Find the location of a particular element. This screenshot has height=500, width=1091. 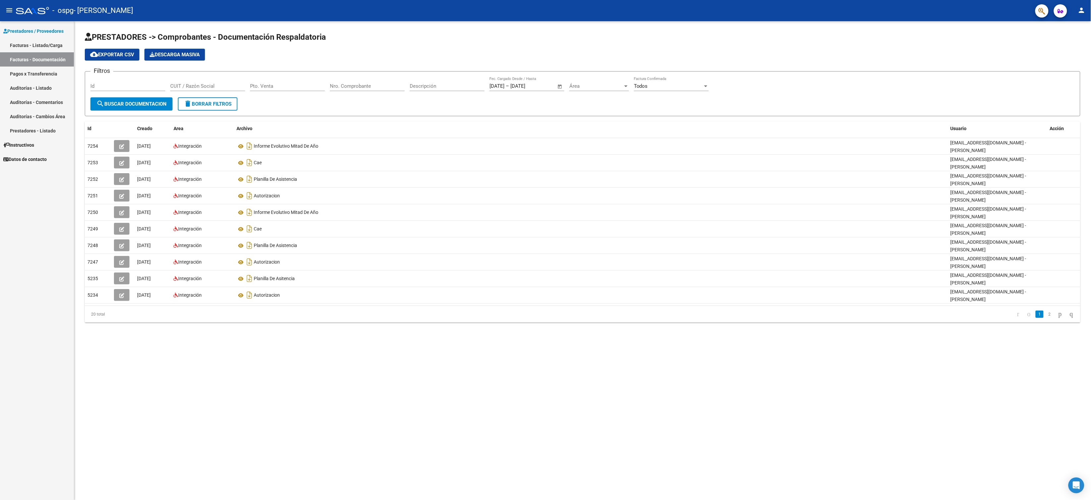

span: 7254 is located at coordinates (93, 146).